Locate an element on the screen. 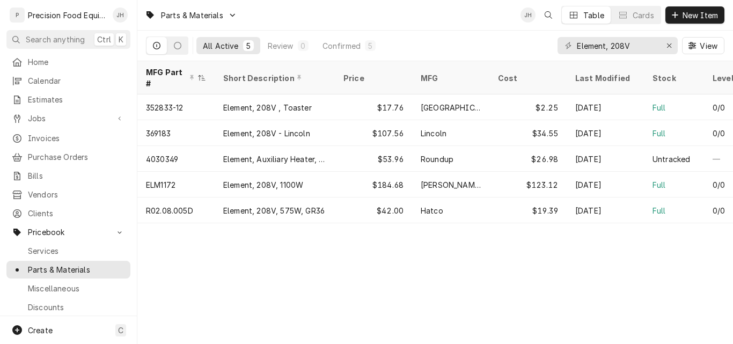  div: ELM1172 is located at coordinates (160, 185).